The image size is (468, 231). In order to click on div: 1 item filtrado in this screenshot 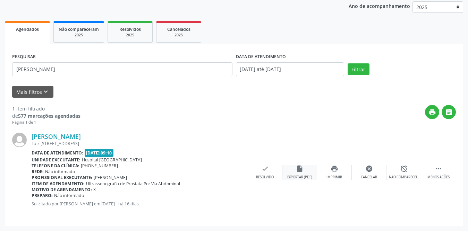, I will do `click(46, 109)`.